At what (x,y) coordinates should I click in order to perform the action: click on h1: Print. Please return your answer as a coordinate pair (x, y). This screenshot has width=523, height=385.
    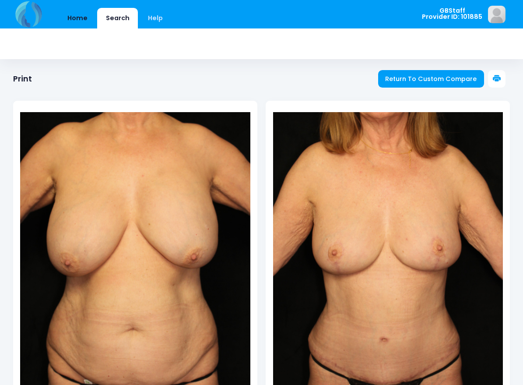
    Looking at the image, I should click on (22, 78).